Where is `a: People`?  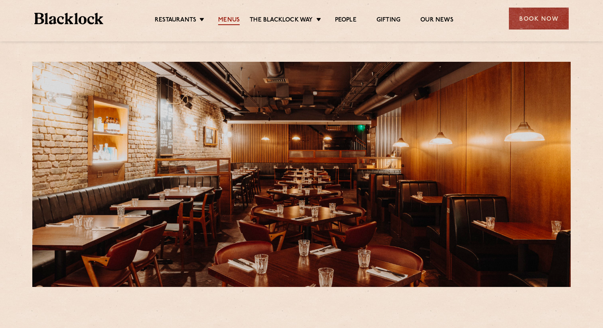
a: People is located at coordinates (346, 21).